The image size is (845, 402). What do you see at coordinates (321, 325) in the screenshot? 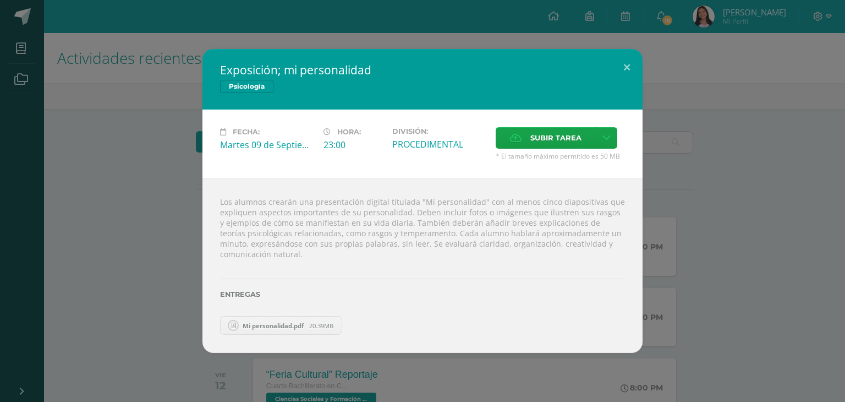
I see `span: 20.39MB` at bounding box center [321, 325].